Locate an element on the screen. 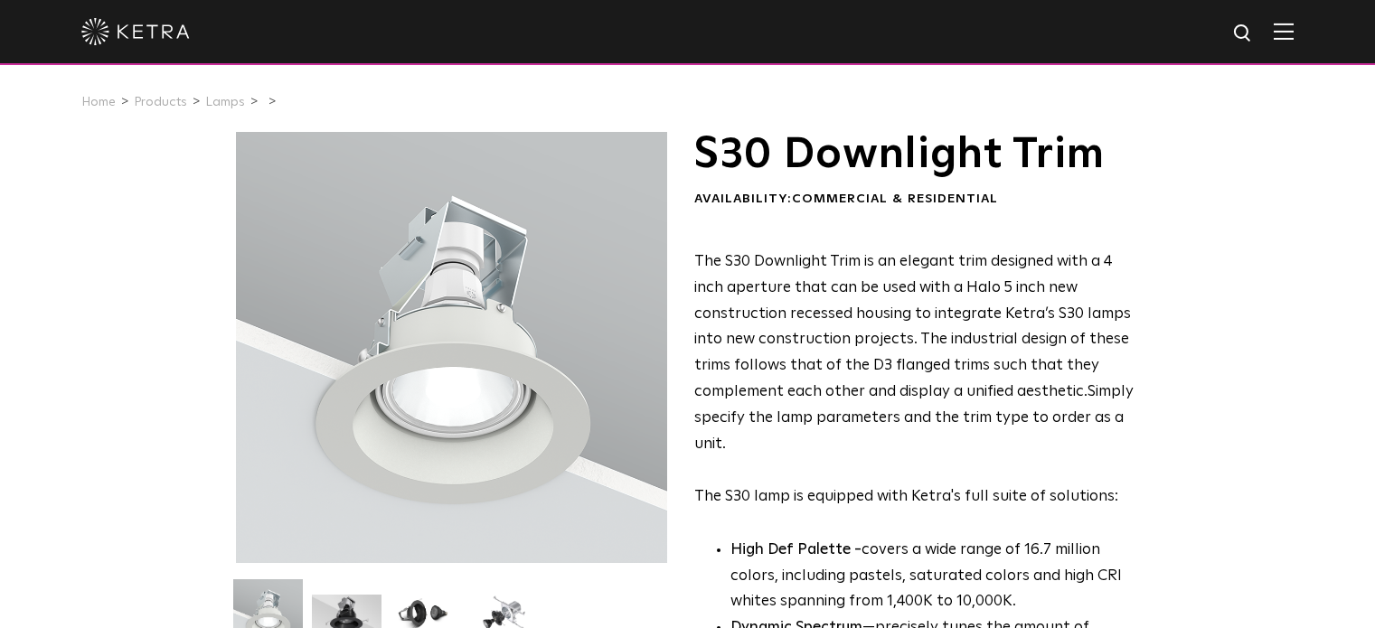 Image resolution: width=1375 pixels, height=628 pixels. a: Lamps is located at coordinates (225, 102).